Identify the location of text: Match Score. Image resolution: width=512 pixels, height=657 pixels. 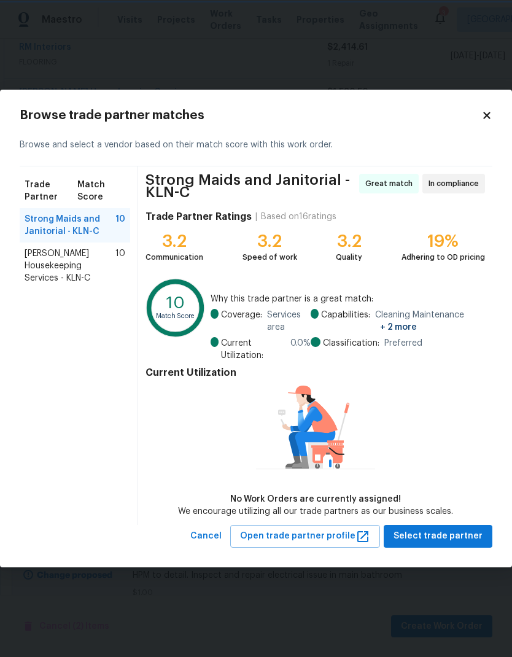
(176, 316).